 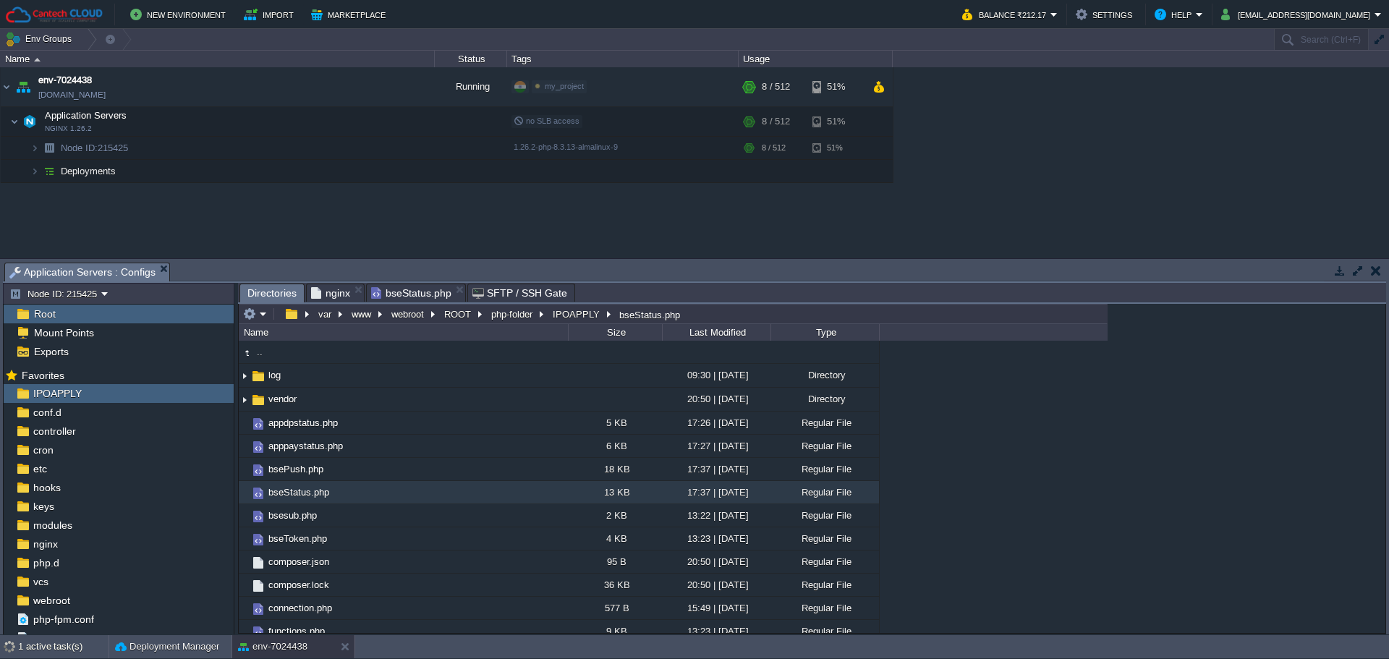 What do you see at coordinates (546, 121) in the screenshot?
I see `span: no SLB access` at bounding box center [546, 121].